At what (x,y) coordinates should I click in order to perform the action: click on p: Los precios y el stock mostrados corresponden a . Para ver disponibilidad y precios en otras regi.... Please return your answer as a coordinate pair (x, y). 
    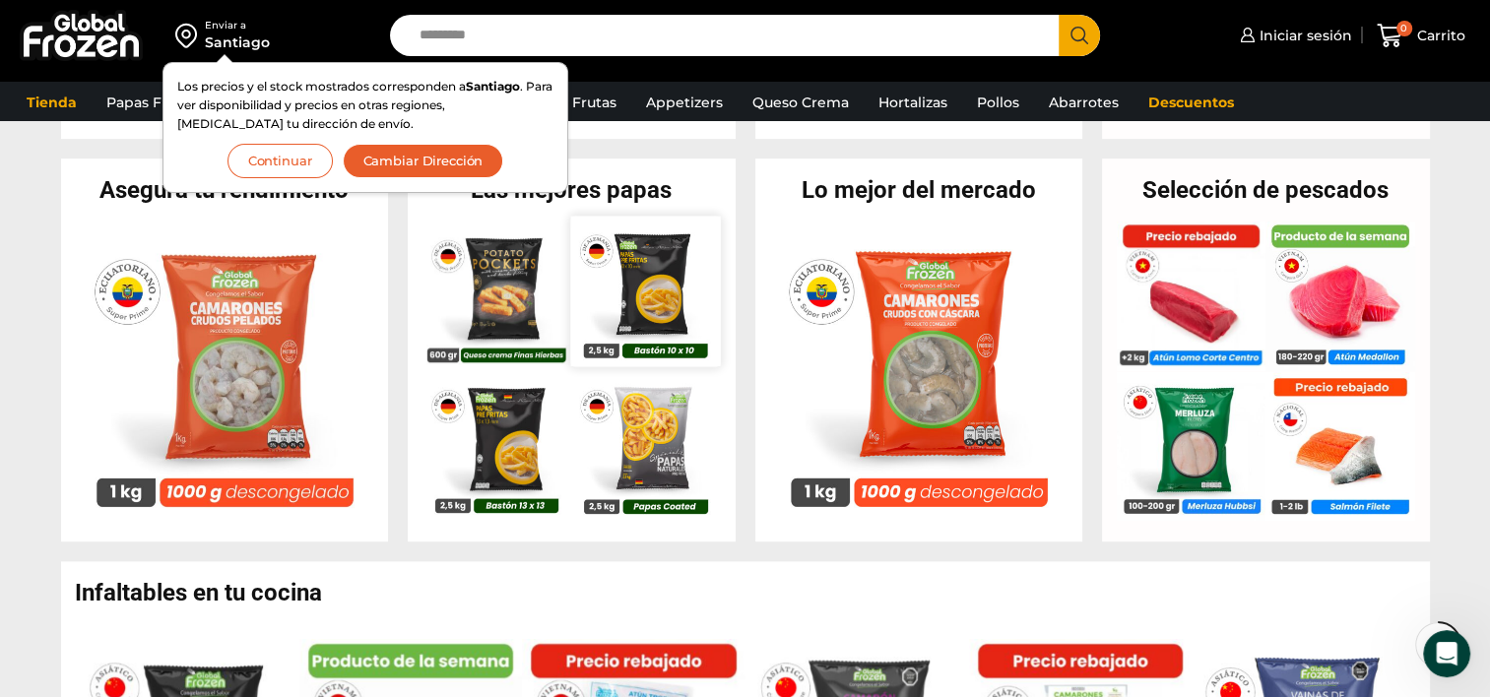
    Looking at the image, I should click on (365, 105).